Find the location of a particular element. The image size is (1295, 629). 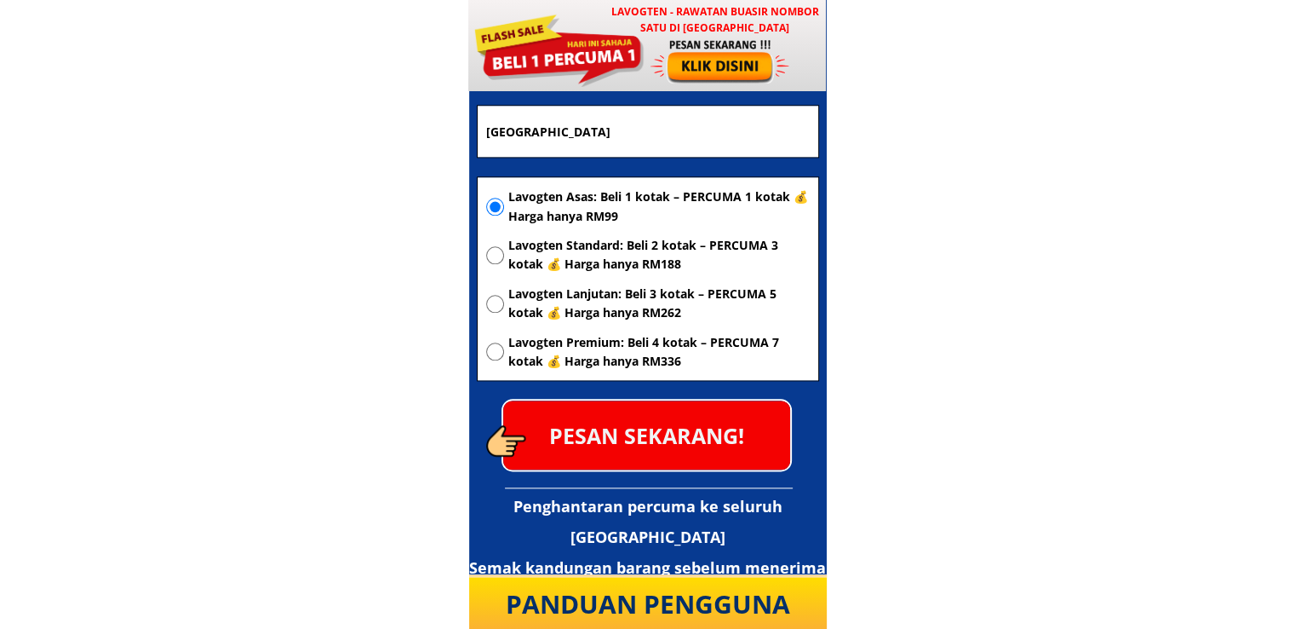

span: Lavogten Lanjutan: Beli 3 kotak – PERCUMA 5 kotak 💰 Harga hanya RM262 is located at coordinates (659, 303).